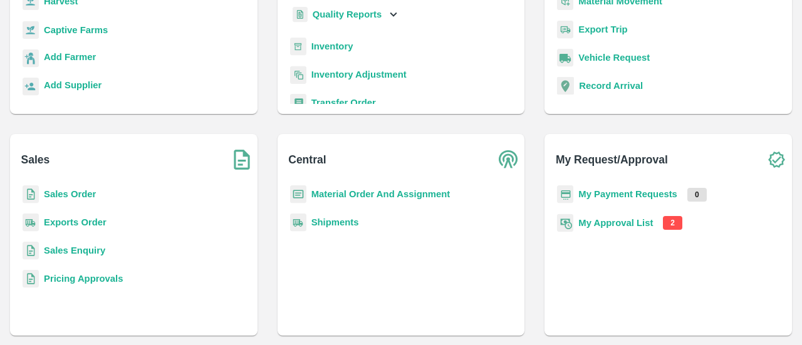 The image size is (802, 345). Describe the element at coordinates (509, 160) in the screenshot. I see `img: central` at that location.